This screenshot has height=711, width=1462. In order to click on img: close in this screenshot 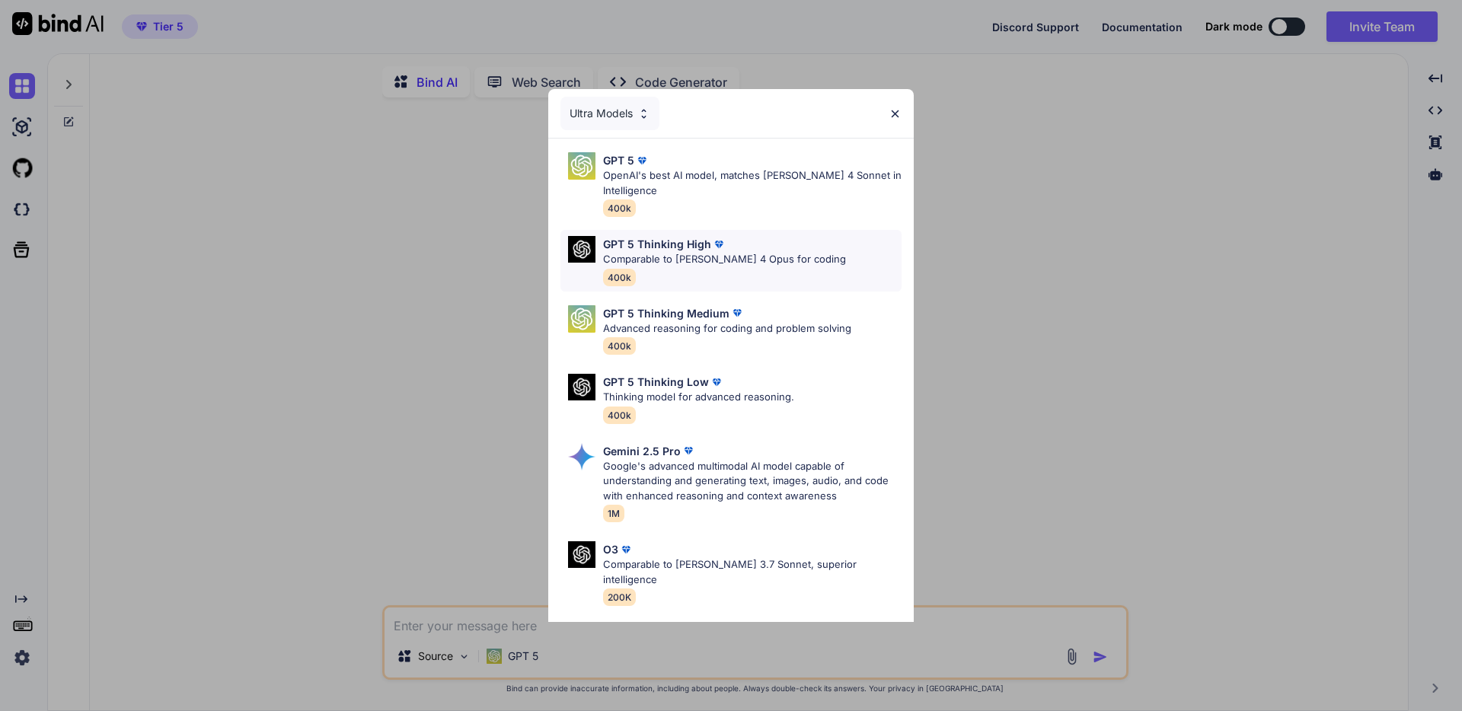, I will do `click(895, 113)`.